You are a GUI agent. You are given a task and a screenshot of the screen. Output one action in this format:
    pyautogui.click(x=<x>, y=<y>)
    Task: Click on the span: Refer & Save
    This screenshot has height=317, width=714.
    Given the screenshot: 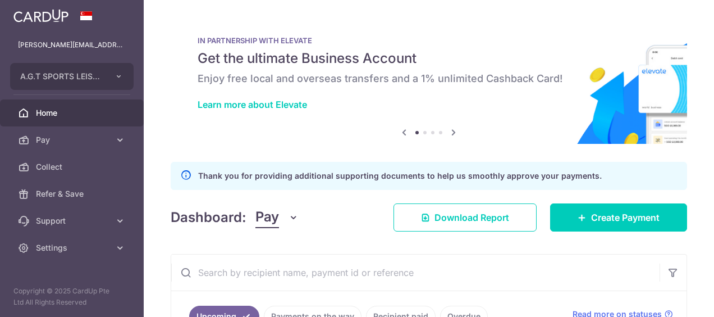 What is the action you would take?
    pyautogui.click(x=73, y=194)
    